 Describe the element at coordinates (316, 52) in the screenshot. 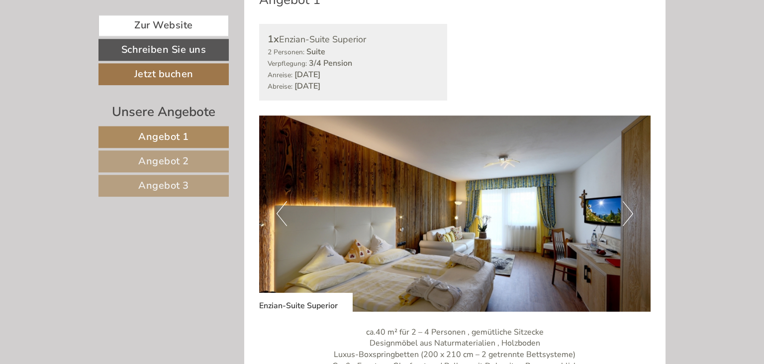

I see `b: Suite` at that location.